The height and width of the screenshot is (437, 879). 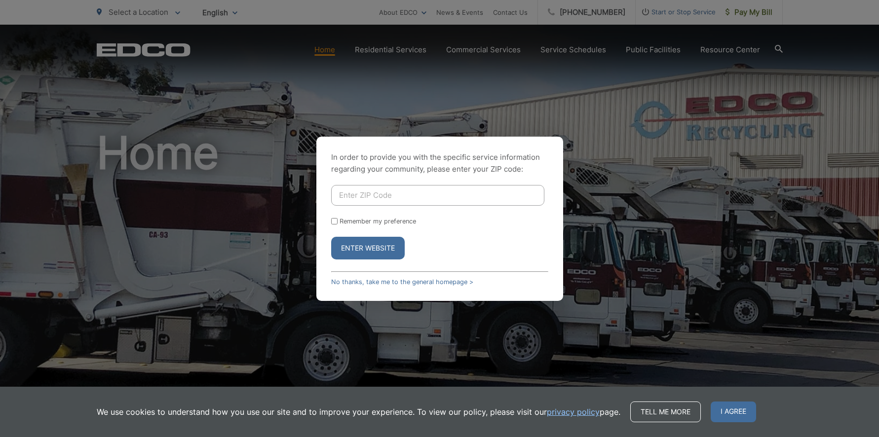 I want to click on a: Tell me more, so click(x=665, y=412).